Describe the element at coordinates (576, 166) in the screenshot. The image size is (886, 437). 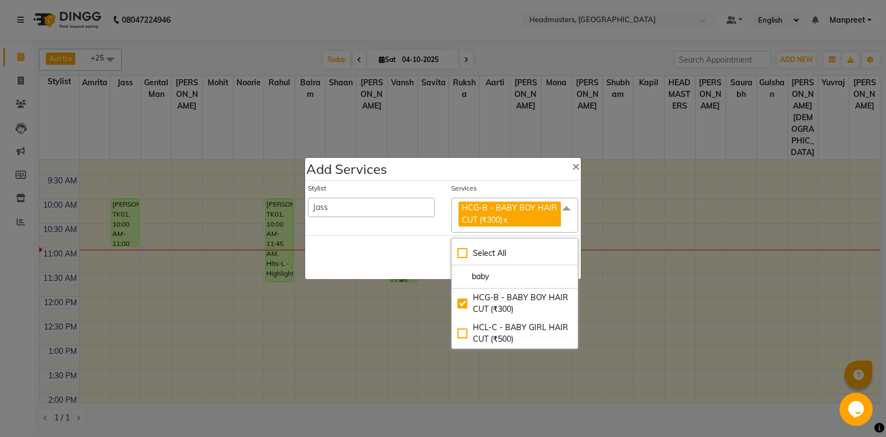
I see `button: Close` at that location.